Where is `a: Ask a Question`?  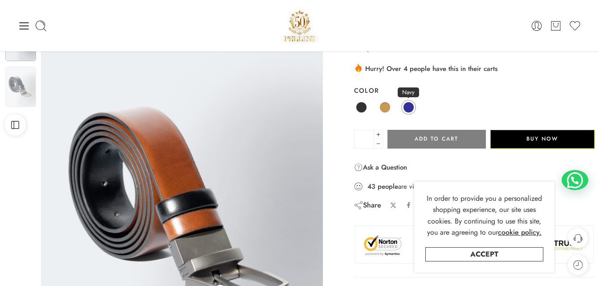
a: Ask a Question is located at coordinates (380, 167).